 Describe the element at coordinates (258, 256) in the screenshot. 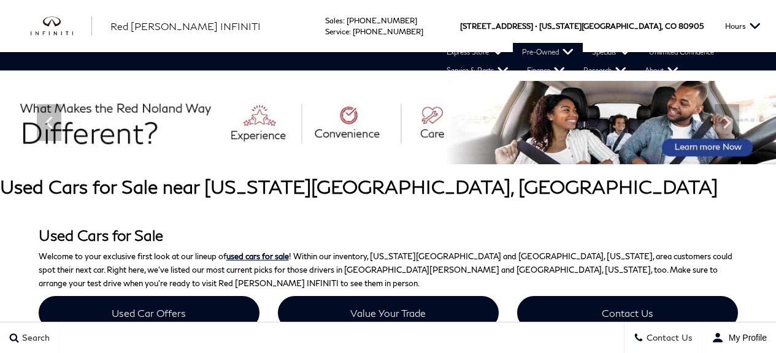

I see `a: used cars for sale` at that location.